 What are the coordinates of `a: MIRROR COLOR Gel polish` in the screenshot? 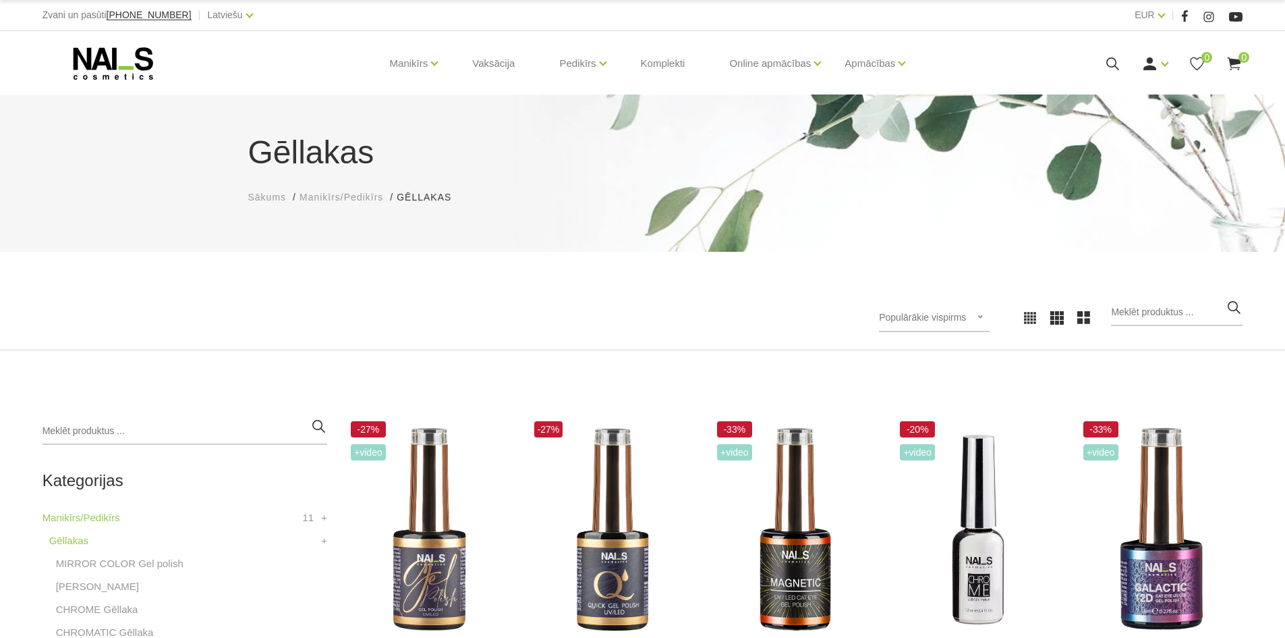 It's located at (119, 563).